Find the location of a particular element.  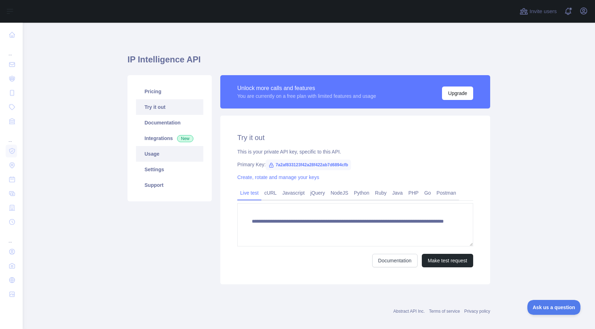

a: Terms of service is located at coordinates (444, 311).